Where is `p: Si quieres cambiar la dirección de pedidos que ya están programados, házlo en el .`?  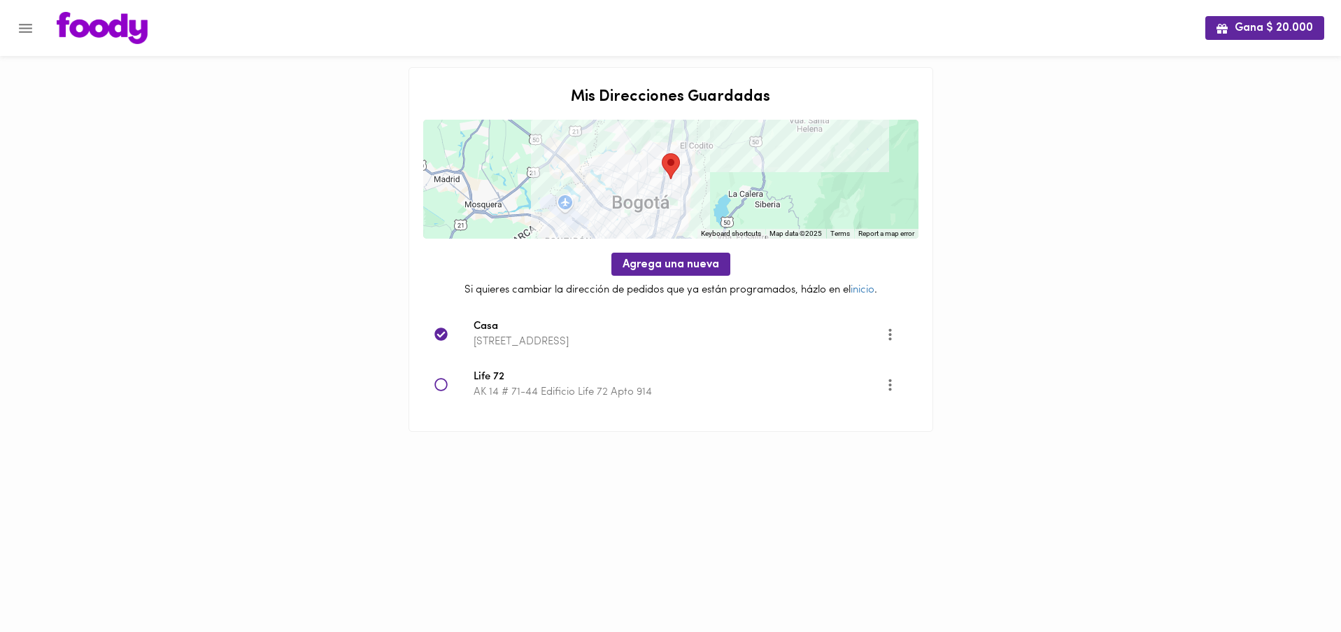
p: Si quieres cambiar la dirección de pedidos que ya están programados, házlo en el . is located at coordinates (671, 290).